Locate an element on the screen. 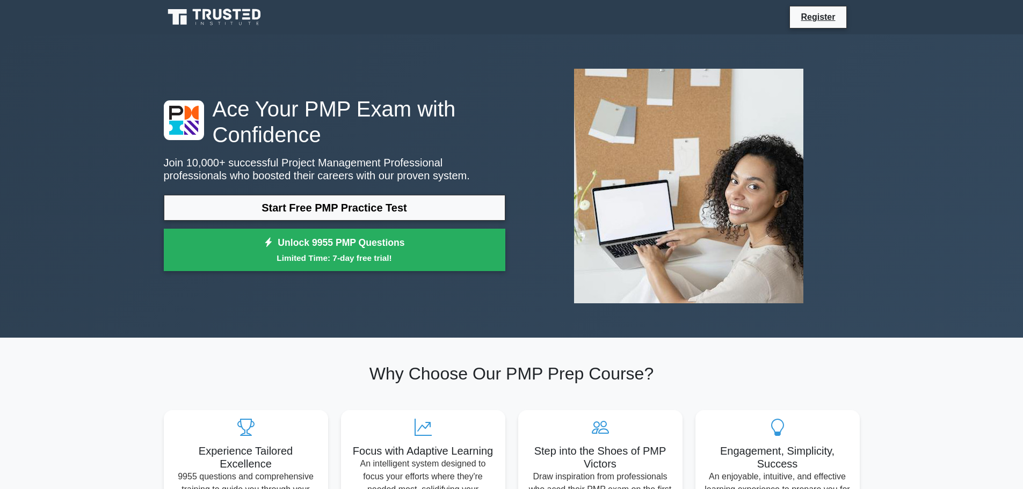  a: Start Free PMP Practice Test is located at coordinates (335, 208).